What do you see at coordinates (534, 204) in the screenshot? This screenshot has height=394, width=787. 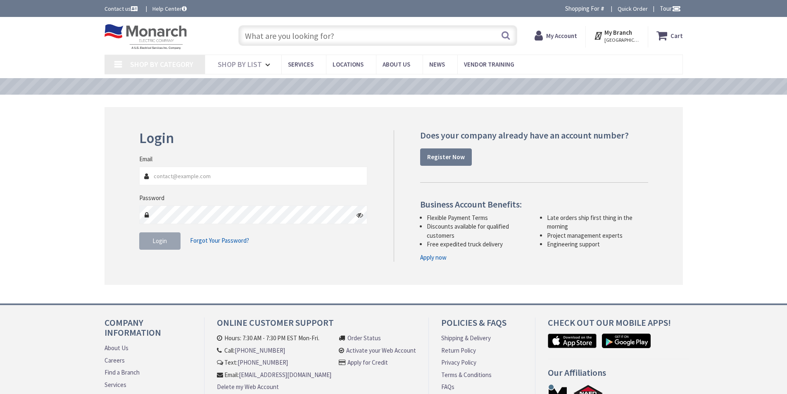 I see `h4: Business Account Benefits:` at bounding box center [534, 204].